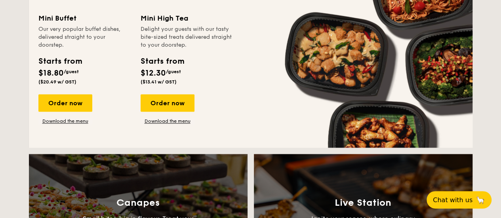 The width and height of the screenshot is (501, 218). I want to click on span: Chat with us, so click(453, 200).